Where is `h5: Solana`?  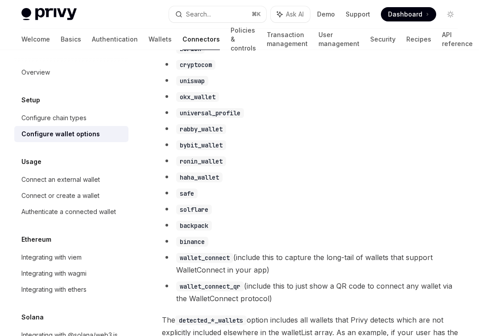 h5: Solana is located at coordinates (33, 317).